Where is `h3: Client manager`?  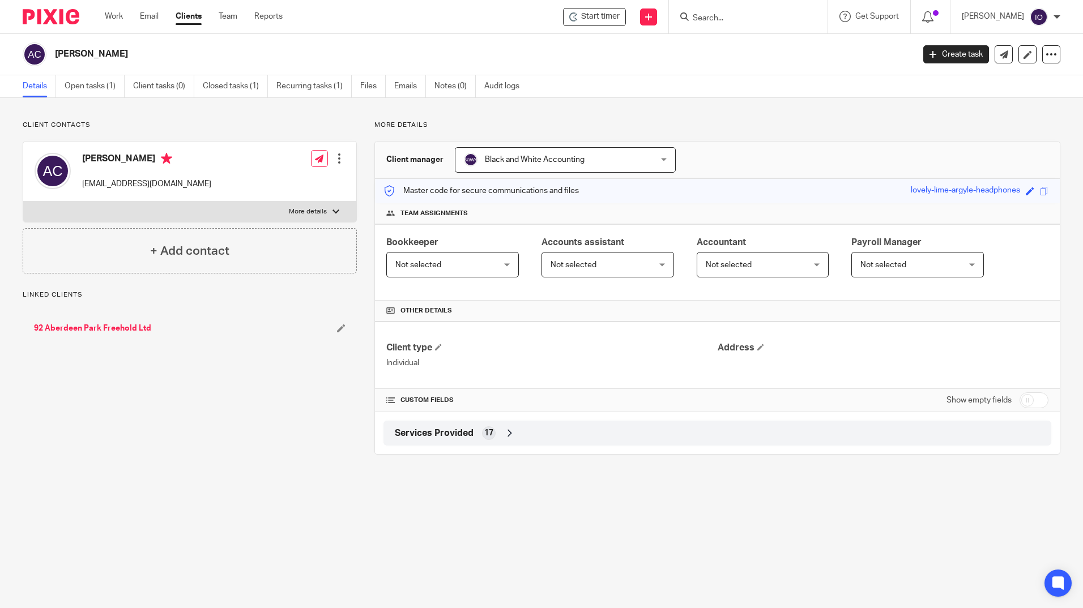
h3: Client manager is located at coordinates (414, 160).